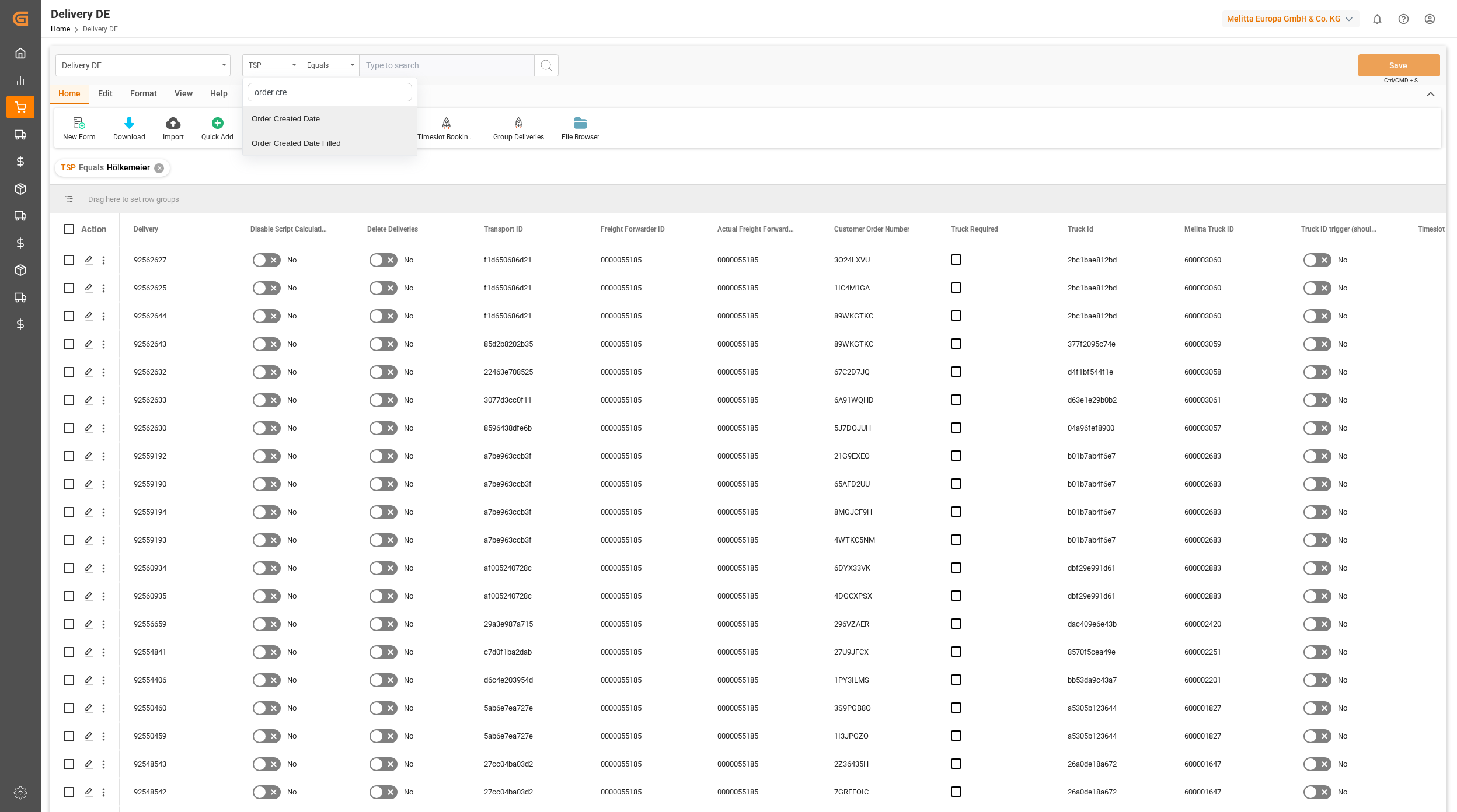  I want to click on div: 92548542, so click(179, 792).